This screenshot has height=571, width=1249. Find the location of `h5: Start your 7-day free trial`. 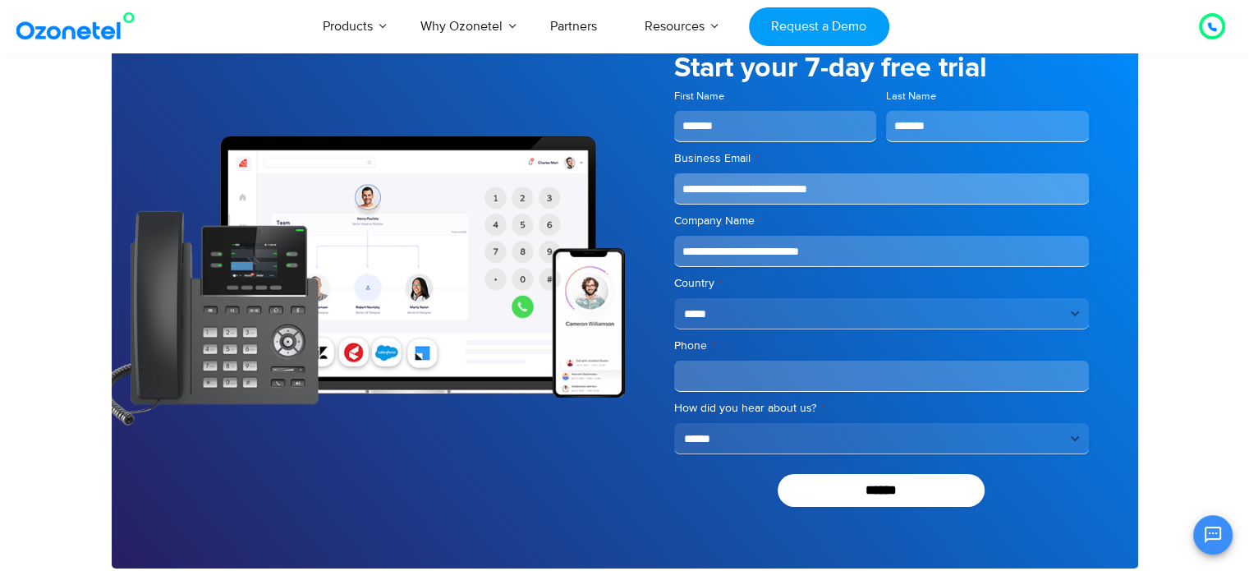

h5: Start your 7-day free trial is located at coordinates (881, 68).